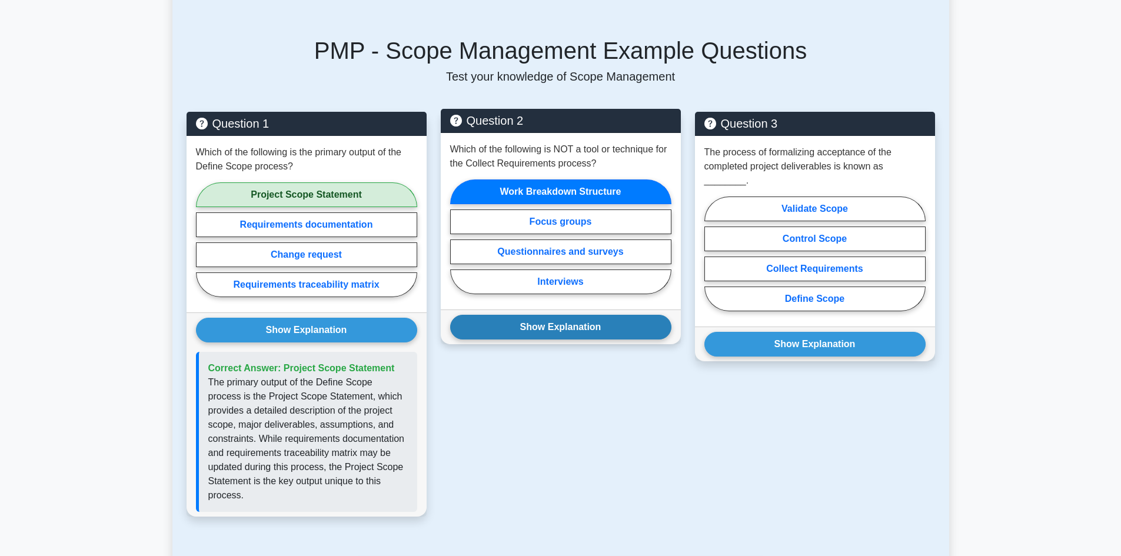  I want to click on p: Which of the following is NOT a tool or technique for the Collect Requirements process?, so click(561, 157).